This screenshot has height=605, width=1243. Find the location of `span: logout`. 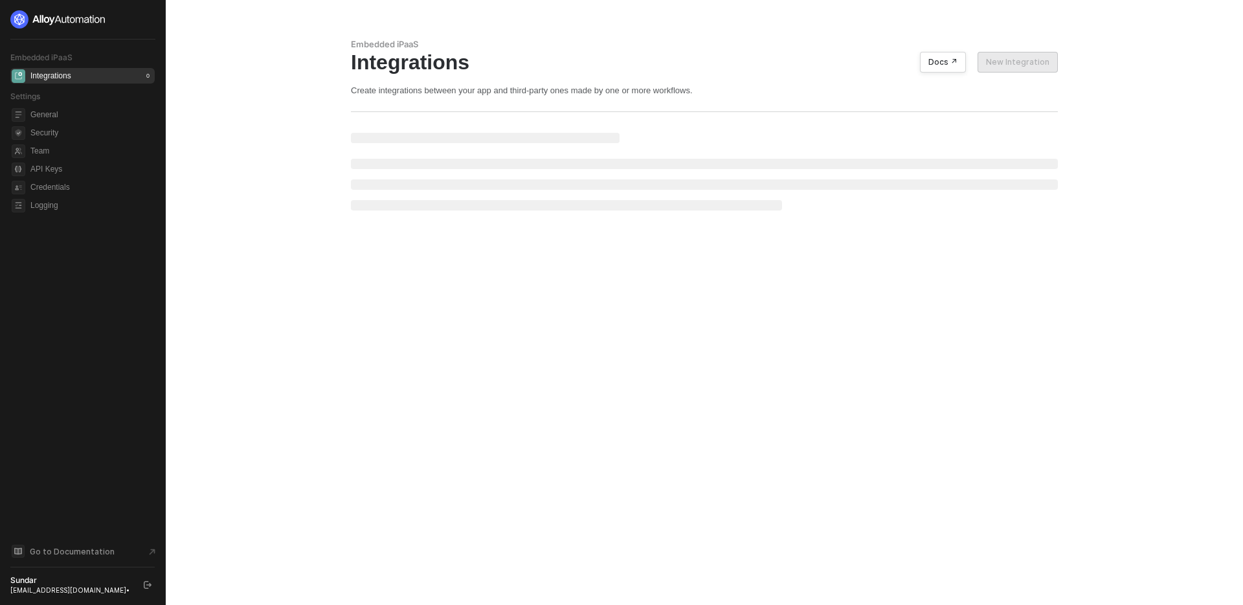

span: logout is located at coordinates (148, 585).